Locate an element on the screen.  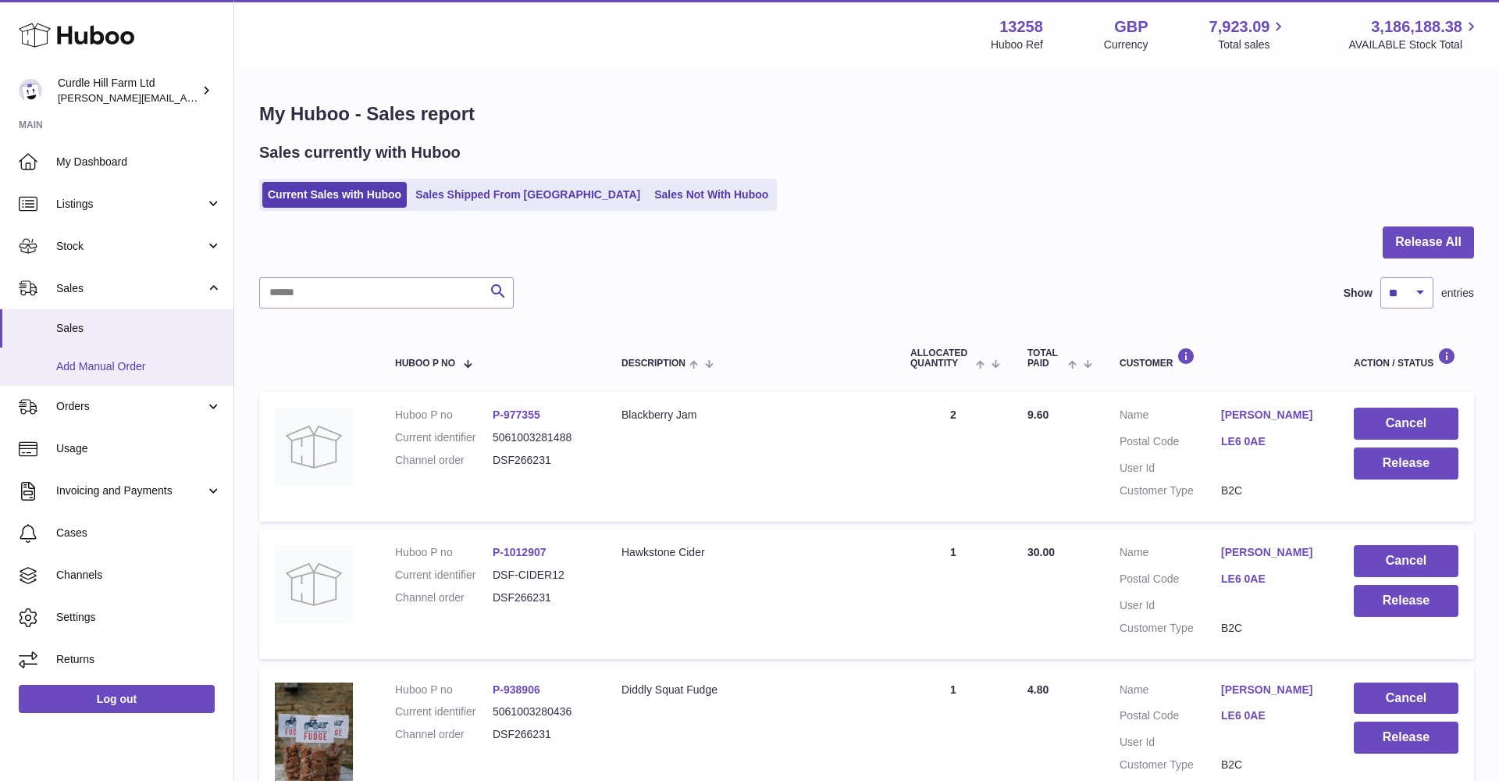
label: Show is located at coordinates (1357, 293).